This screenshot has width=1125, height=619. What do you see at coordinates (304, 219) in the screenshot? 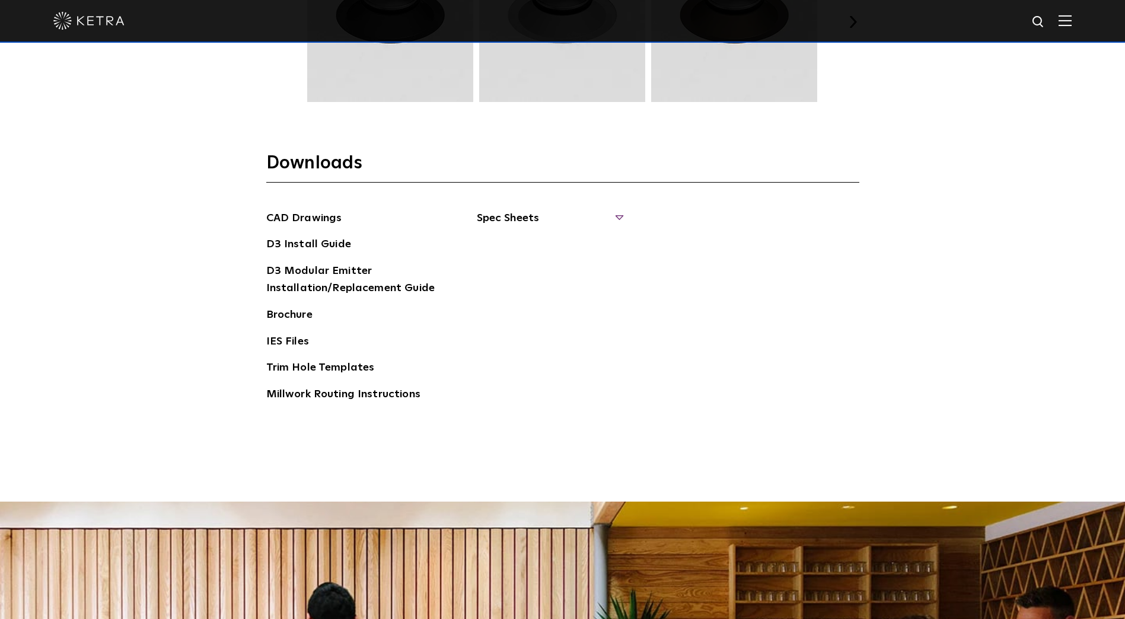
I see `a: CAD Drawings` at bounding box center [304, 219].